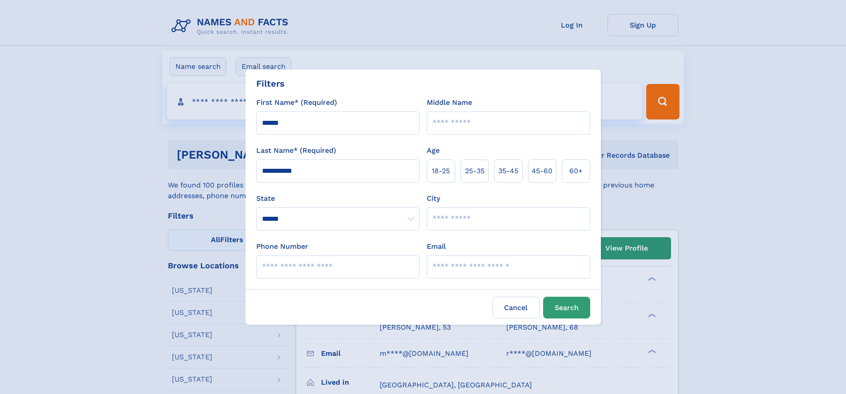  Describe the element at coordinates (433, 151) in the screenshot. I see `label: Age` at that location.